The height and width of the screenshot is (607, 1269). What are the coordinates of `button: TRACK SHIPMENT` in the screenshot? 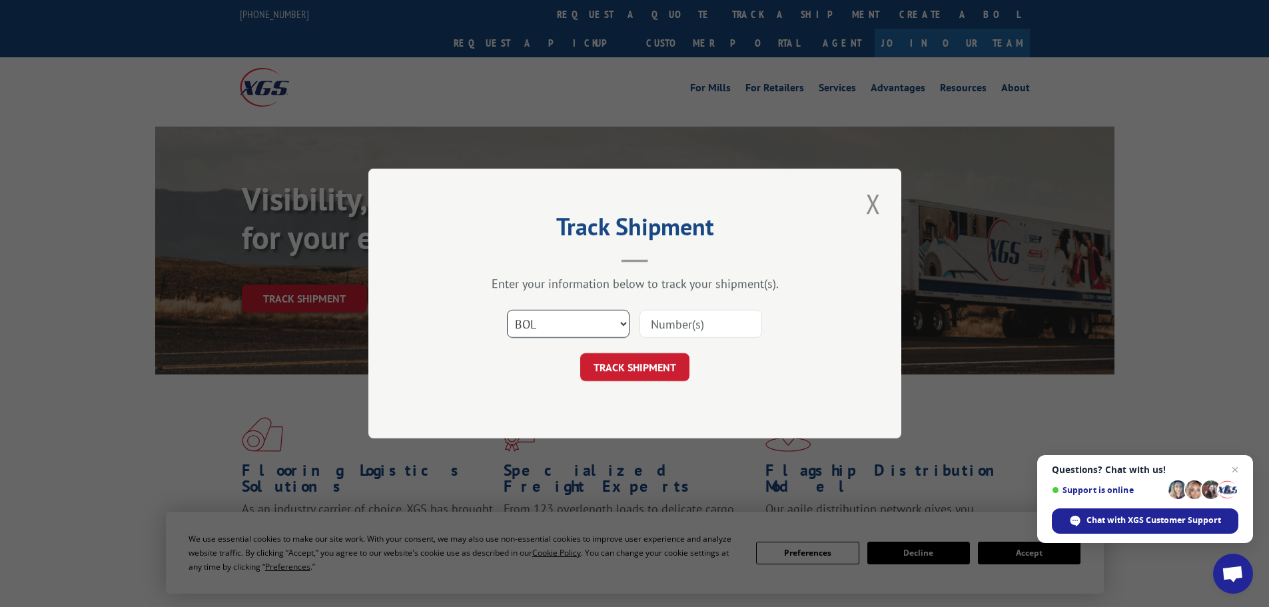 It's located at (635, 367).